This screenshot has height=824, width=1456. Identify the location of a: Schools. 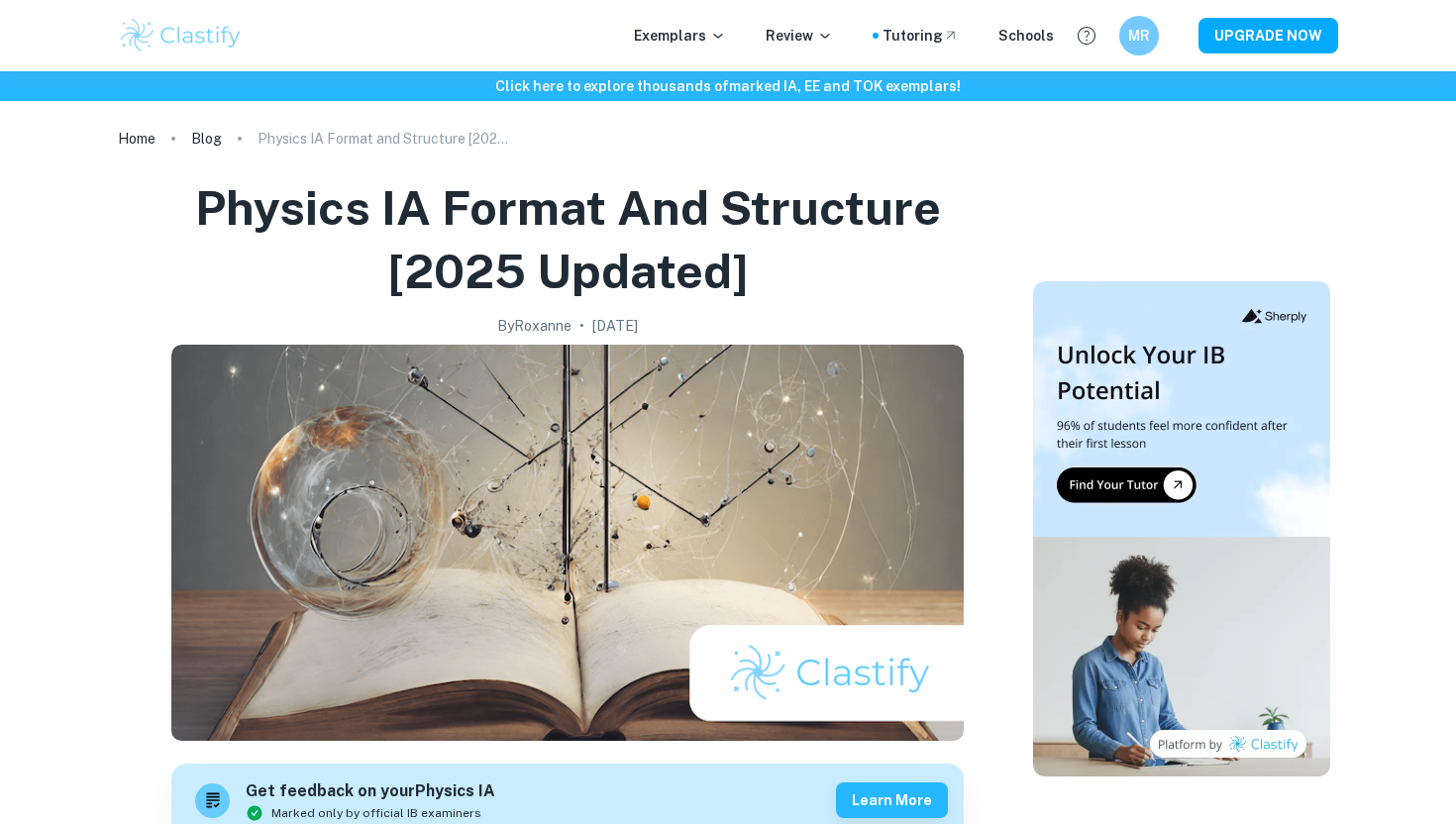
(1026, 36).